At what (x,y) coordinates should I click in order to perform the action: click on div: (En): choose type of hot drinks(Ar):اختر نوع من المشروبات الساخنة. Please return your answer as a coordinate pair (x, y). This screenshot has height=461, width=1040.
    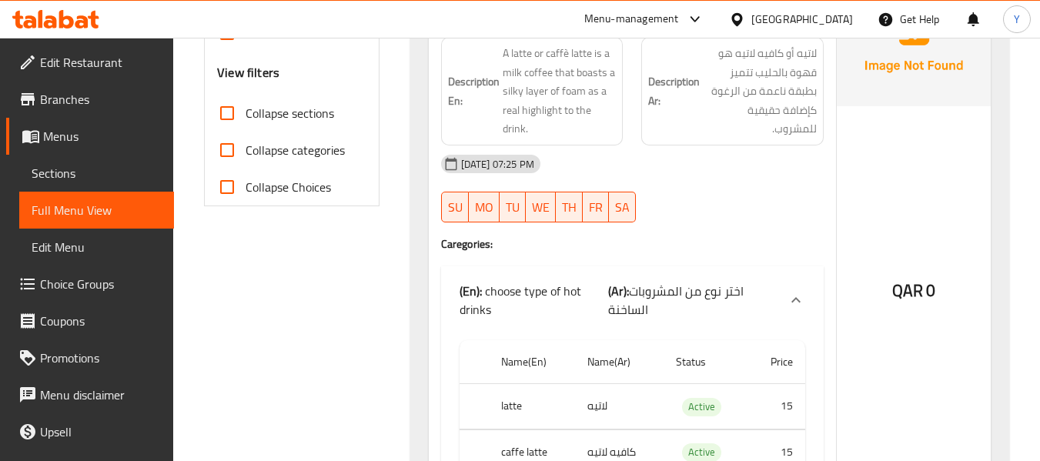
    Looking at the image, I should click on (632, 300).